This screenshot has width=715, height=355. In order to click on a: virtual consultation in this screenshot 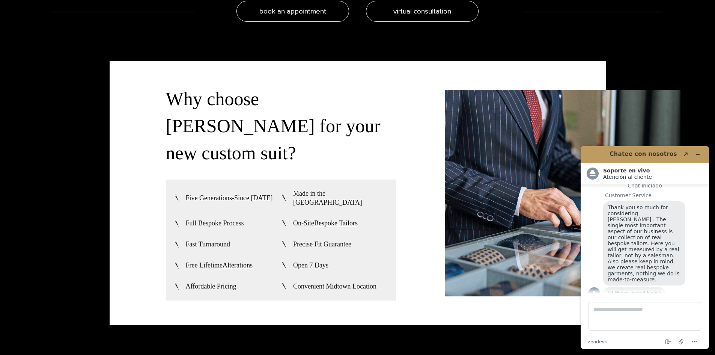, I will do `click(422, 11)`.